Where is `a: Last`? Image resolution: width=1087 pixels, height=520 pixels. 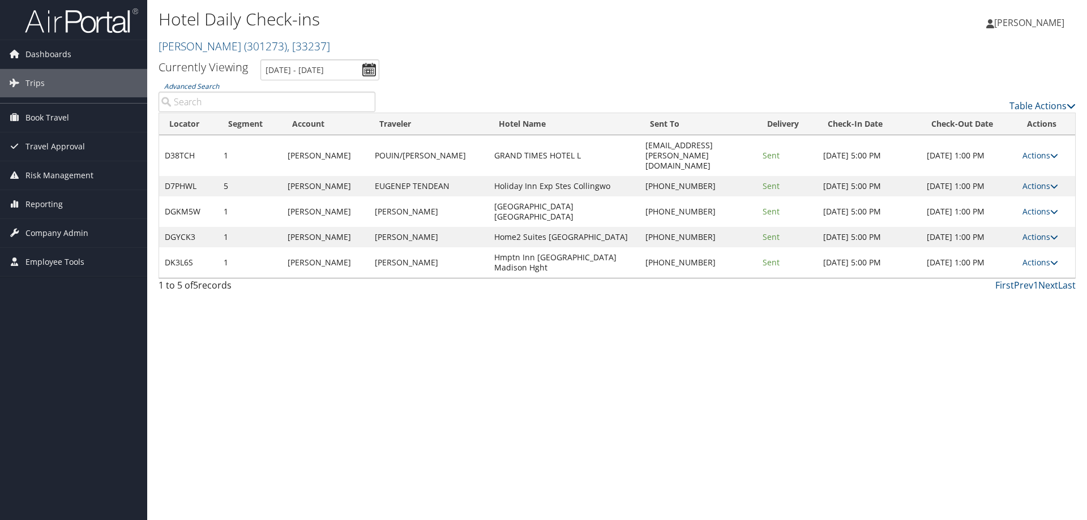
a: Last is located at coordinates (1067, 285).